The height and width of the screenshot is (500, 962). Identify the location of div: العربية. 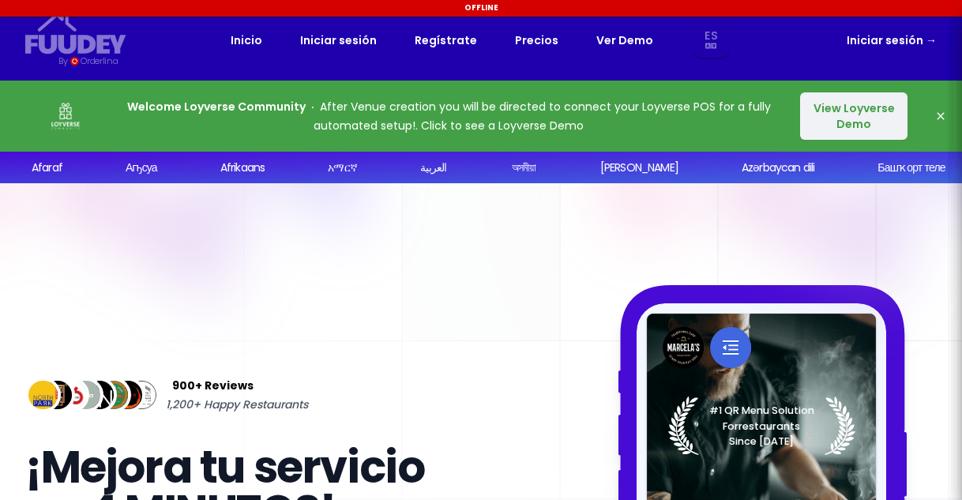
(427, 167).